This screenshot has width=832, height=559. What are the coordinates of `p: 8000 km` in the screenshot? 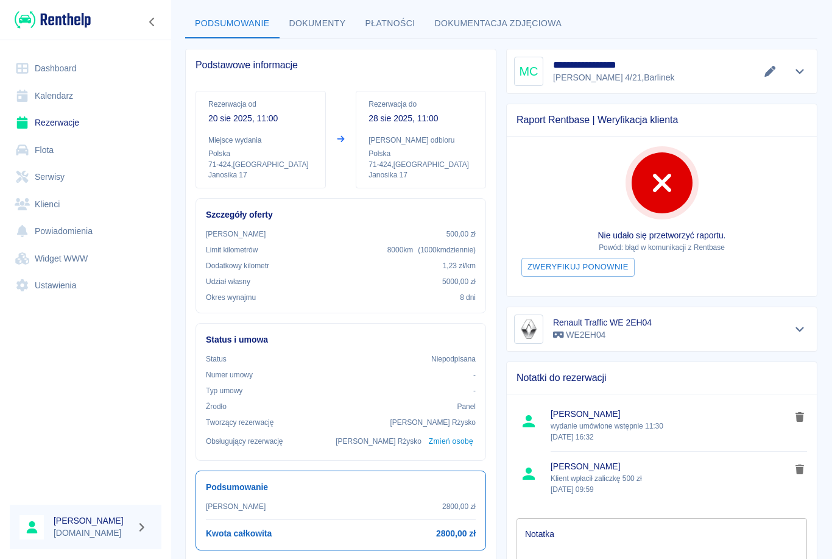 It's located at (431, 250).